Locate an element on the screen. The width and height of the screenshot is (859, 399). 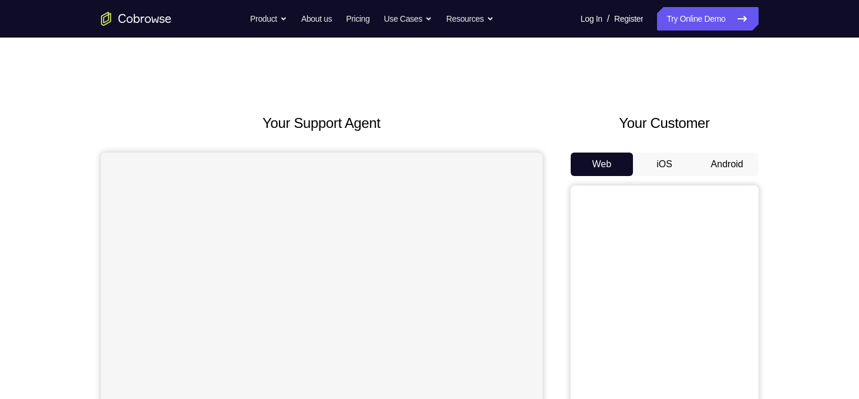
button: Web is located at coordinates (601, 164).